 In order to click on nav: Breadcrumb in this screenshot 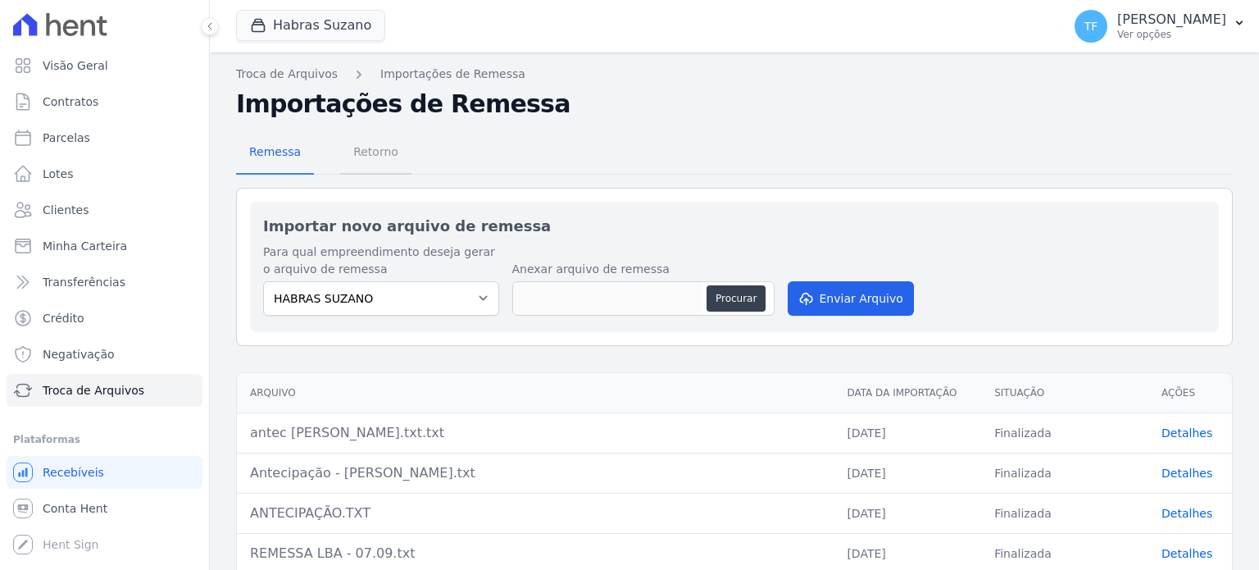, I will do `click(735, 74)`.